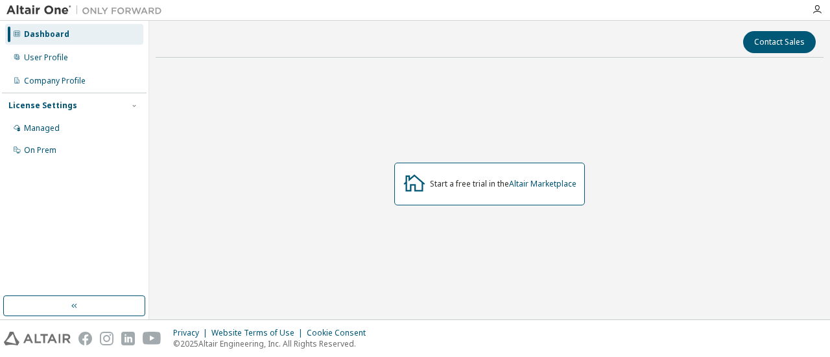 The height and width of the screenshot is (357, 830). What do you see at coordinates (88, 10) in the screenshot?
I see `img: Altair One` at bounding box center [88, 10].